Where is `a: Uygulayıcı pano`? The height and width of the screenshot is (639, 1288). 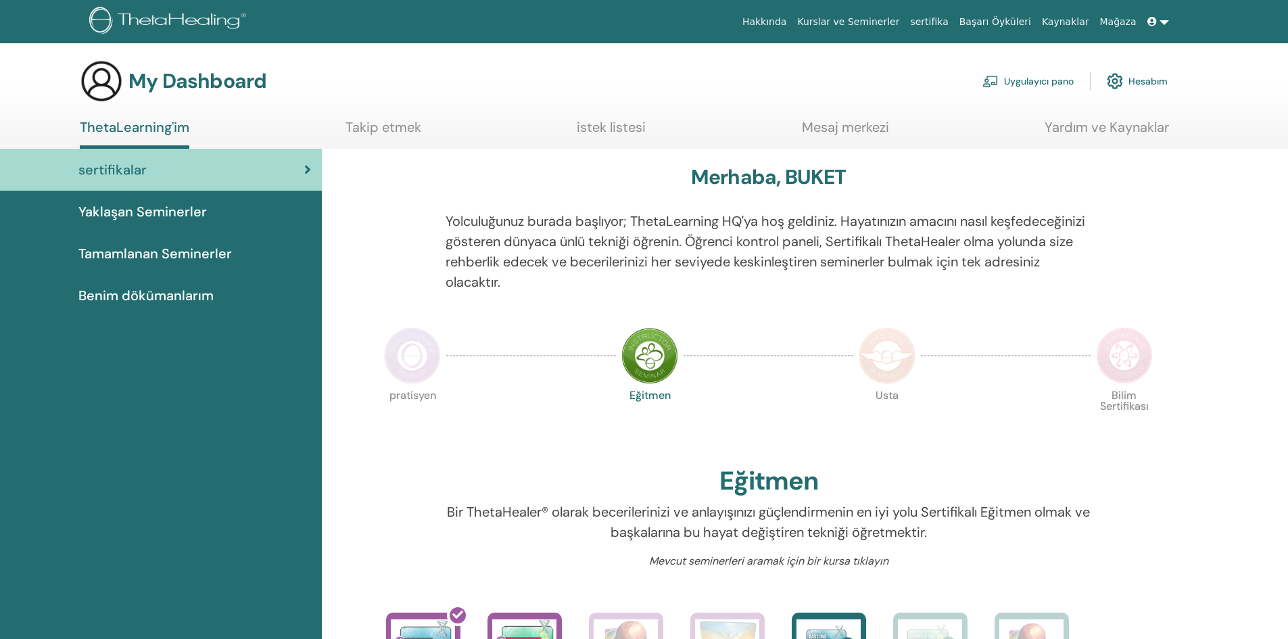 a: Uygulayıcı pano is located at coordinates (1028, 81).